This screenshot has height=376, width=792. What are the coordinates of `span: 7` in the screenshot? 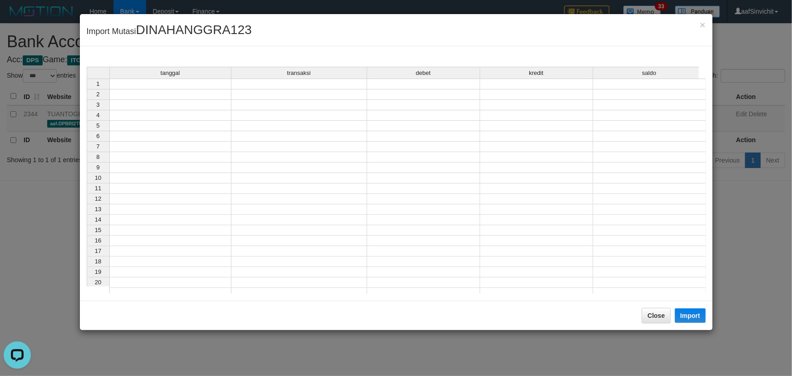 It's located at (98, 146).